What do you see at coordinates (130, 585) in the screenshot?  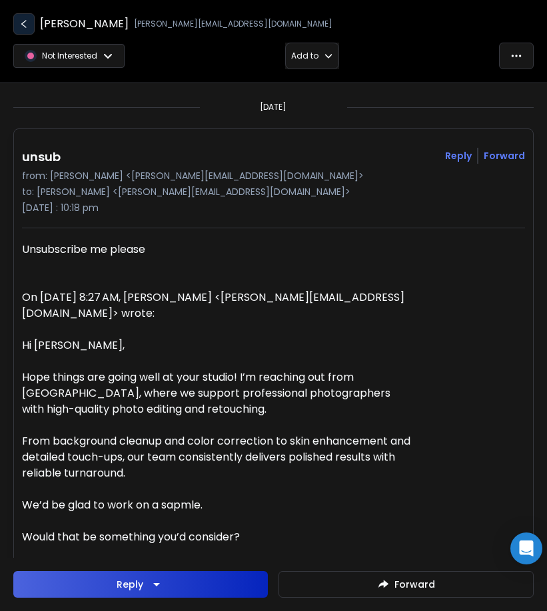 I see `div: Reply` at bounding box center [130, 585].